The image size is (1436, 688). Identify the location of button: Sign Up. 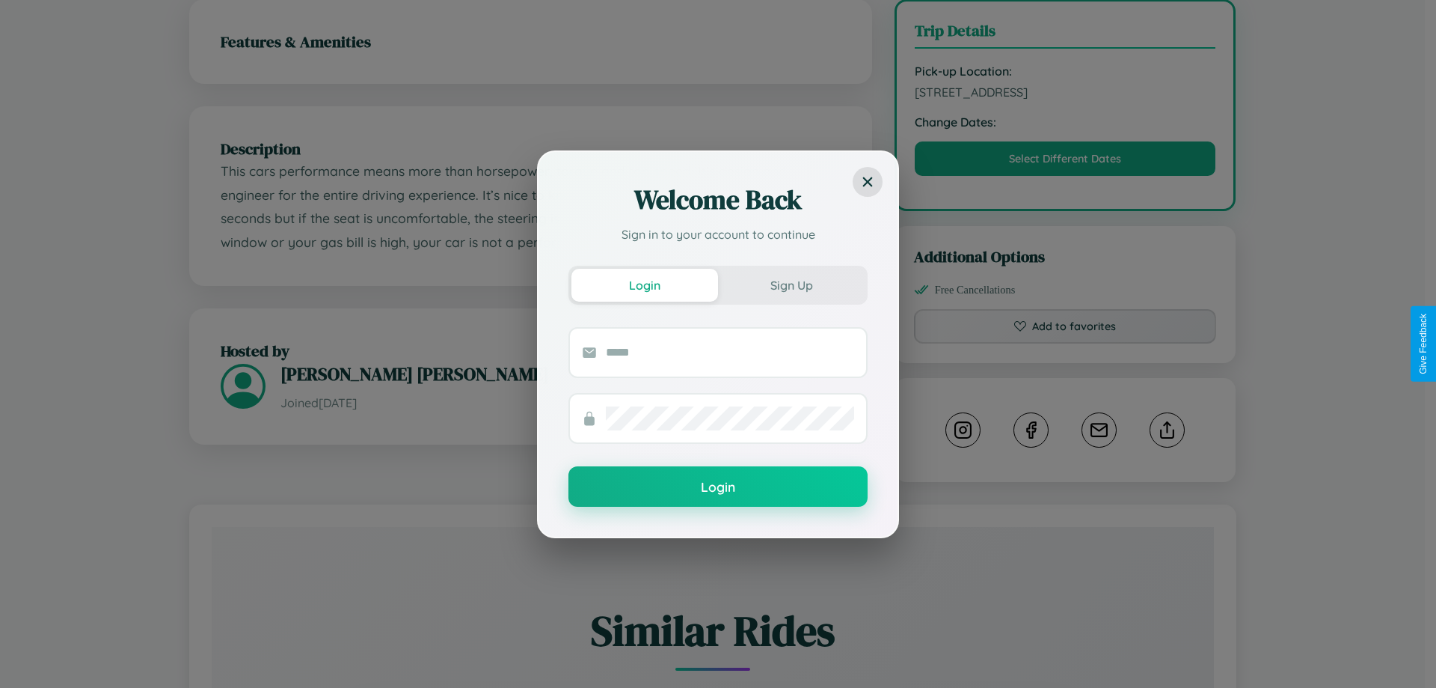
(792, 285).